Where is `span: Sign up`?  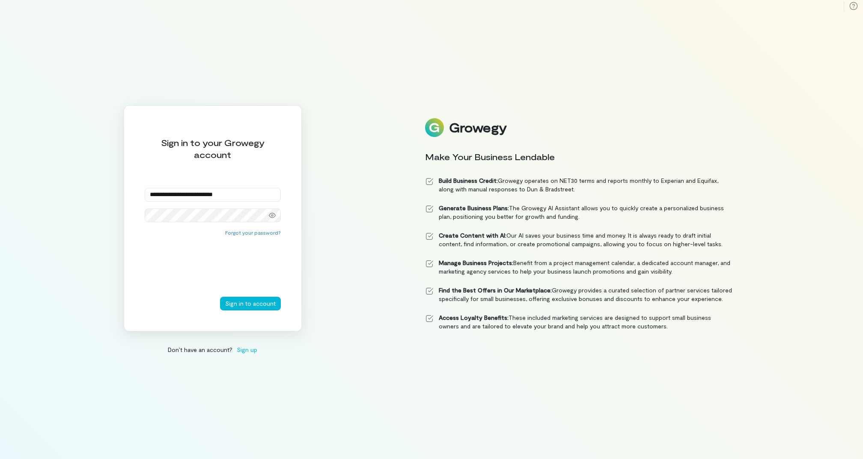 span: Sign up is located at coordinates (247, 349).